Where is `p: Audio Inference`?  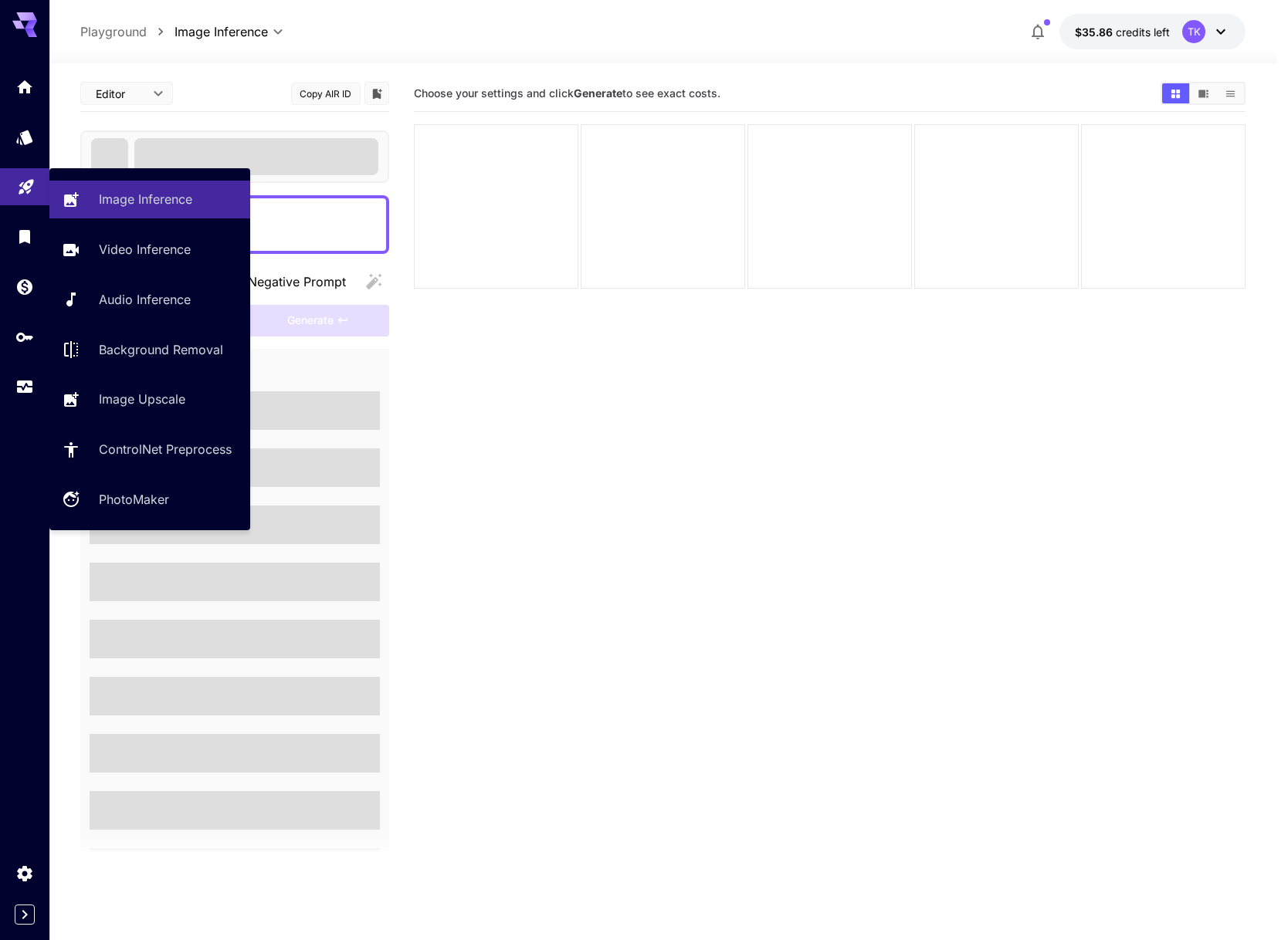
p: Audio Inference is located at coordinates (145, 300).